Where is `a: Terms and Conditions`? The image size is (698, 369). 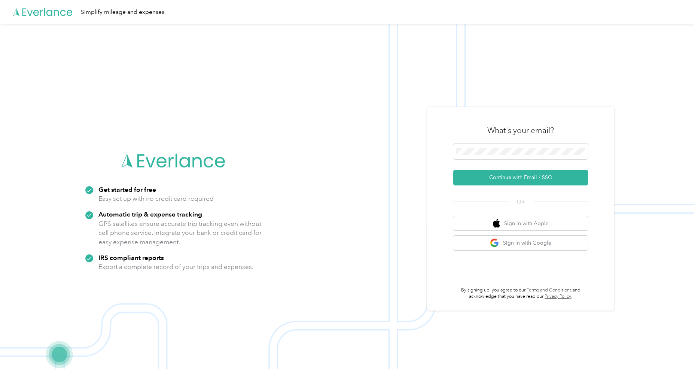
a: Terms and Conditions is located at coordinates (549, 290).